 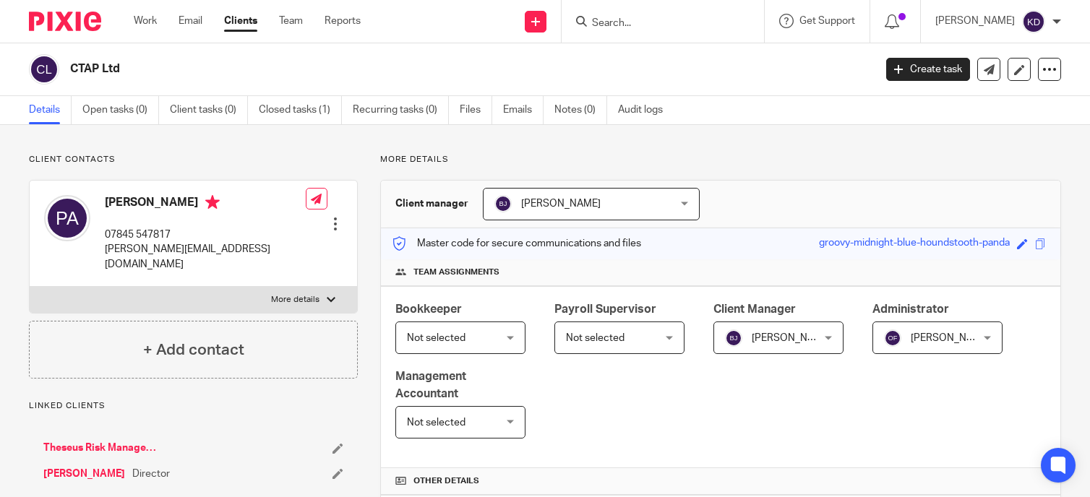 What do you see at coordinates (193, 160) in the screenshot?
I see `p: Client contacts` at bounding box center [193, 160].